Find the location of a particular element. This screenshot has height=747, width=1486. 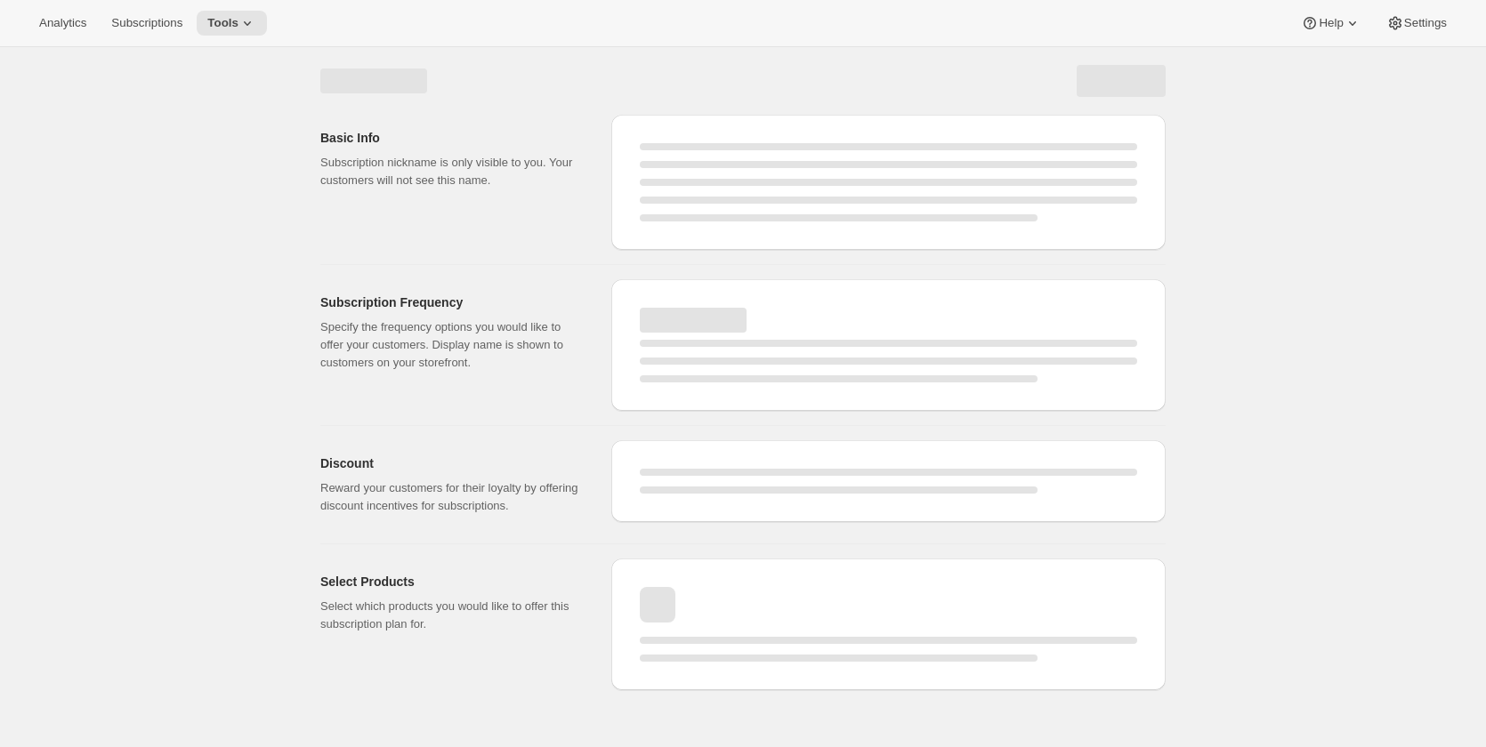

h2: Select Products is located at coordinates (451, 582).